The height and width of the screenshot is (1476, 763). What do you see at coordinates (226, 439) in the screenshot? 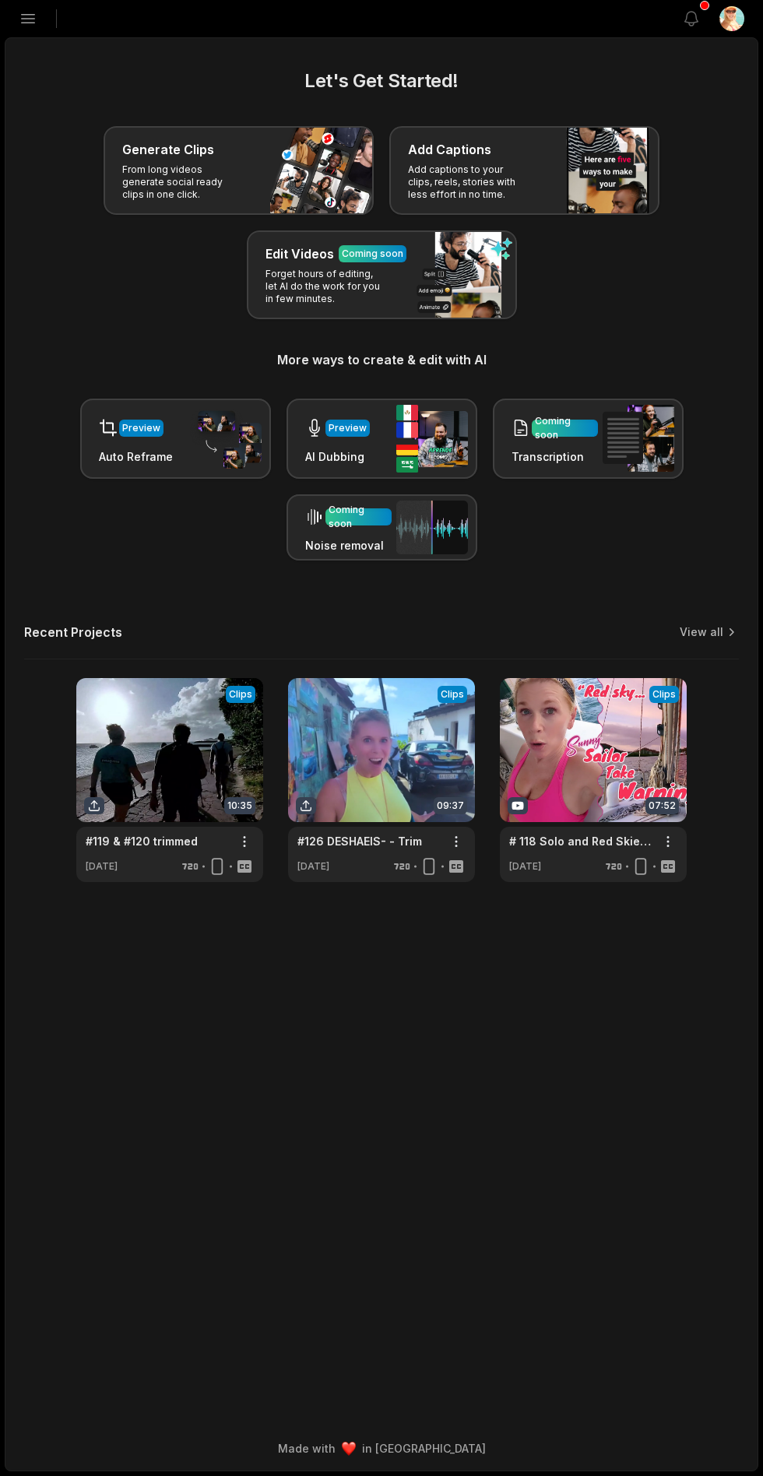
I see `img: auto_reframe.png` at bounding box center [226, 439].